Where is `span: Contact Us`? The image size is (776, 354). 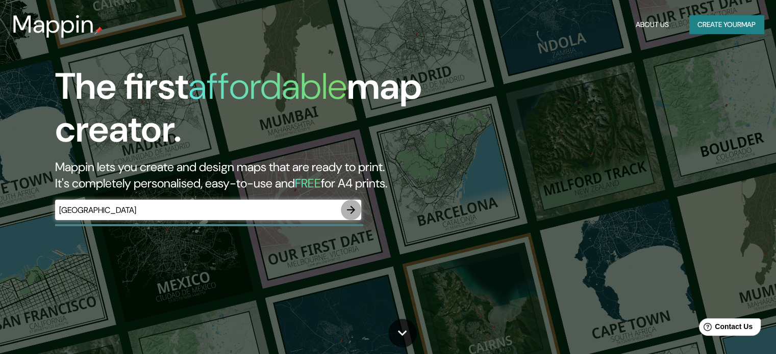 span: Contact Us is located at coordinates (48, 12).